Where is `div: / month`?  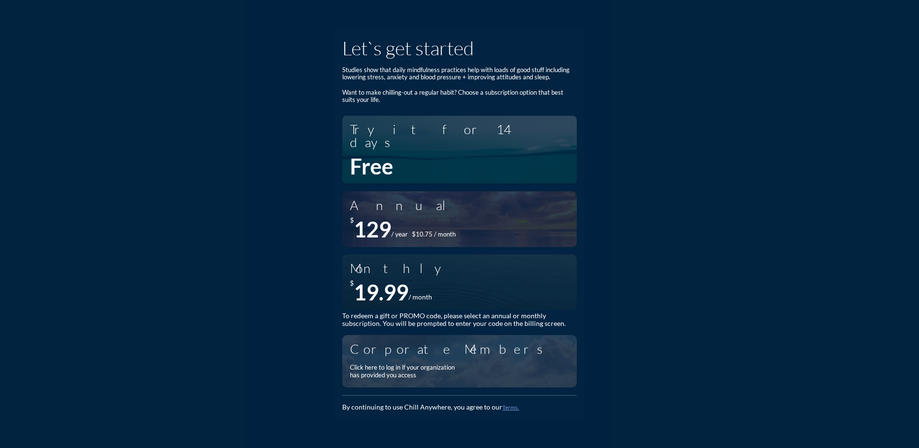 div: / month is located at coordinates (420, 297).